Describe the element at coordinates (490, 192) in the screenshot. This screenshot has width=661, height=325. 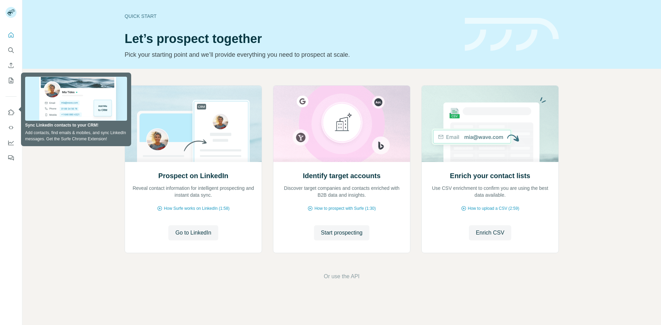
I see `p: Use CSV enrichment to confirm you are using the best data available.` at that location.